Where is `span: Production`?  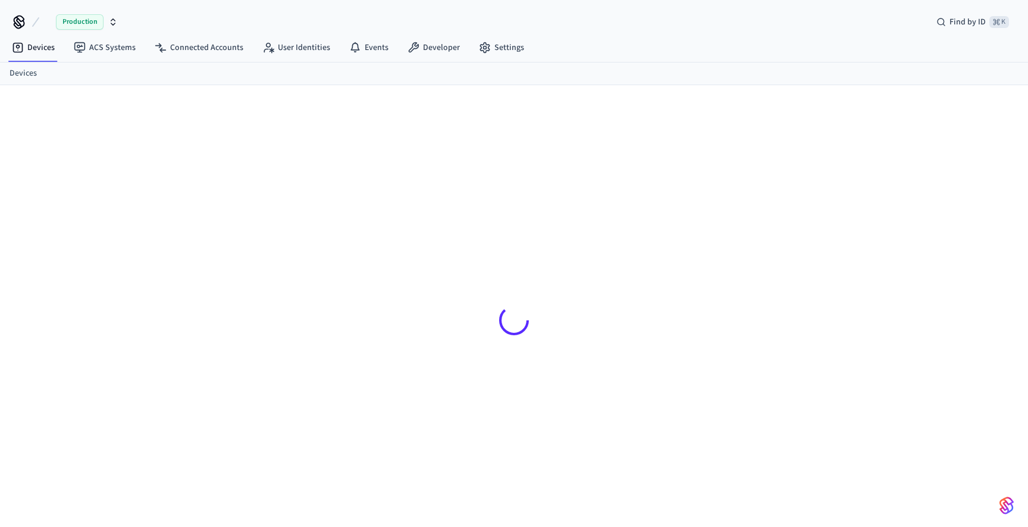 span: Production is located at coordinates (80, 22).